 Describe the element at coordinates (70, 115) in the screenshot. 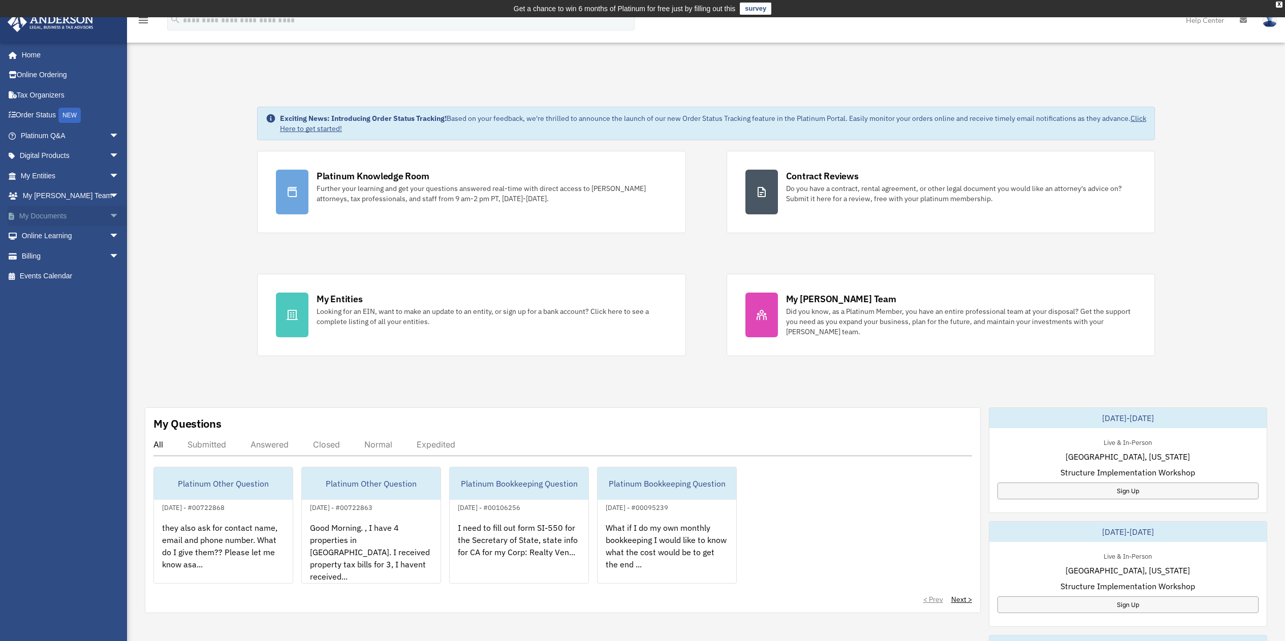

I see `div: NEW` at that location.